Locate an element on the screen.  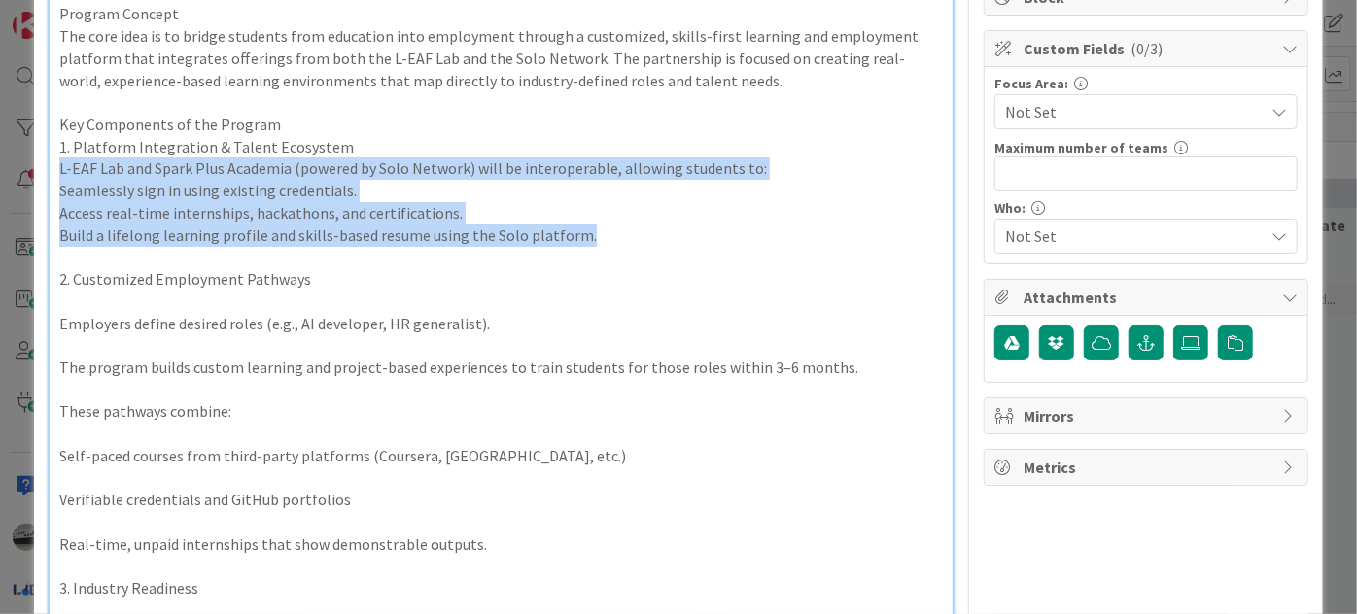
p: Verifiable credentials and GitHub portfolios is located at coordinates (501, 500).